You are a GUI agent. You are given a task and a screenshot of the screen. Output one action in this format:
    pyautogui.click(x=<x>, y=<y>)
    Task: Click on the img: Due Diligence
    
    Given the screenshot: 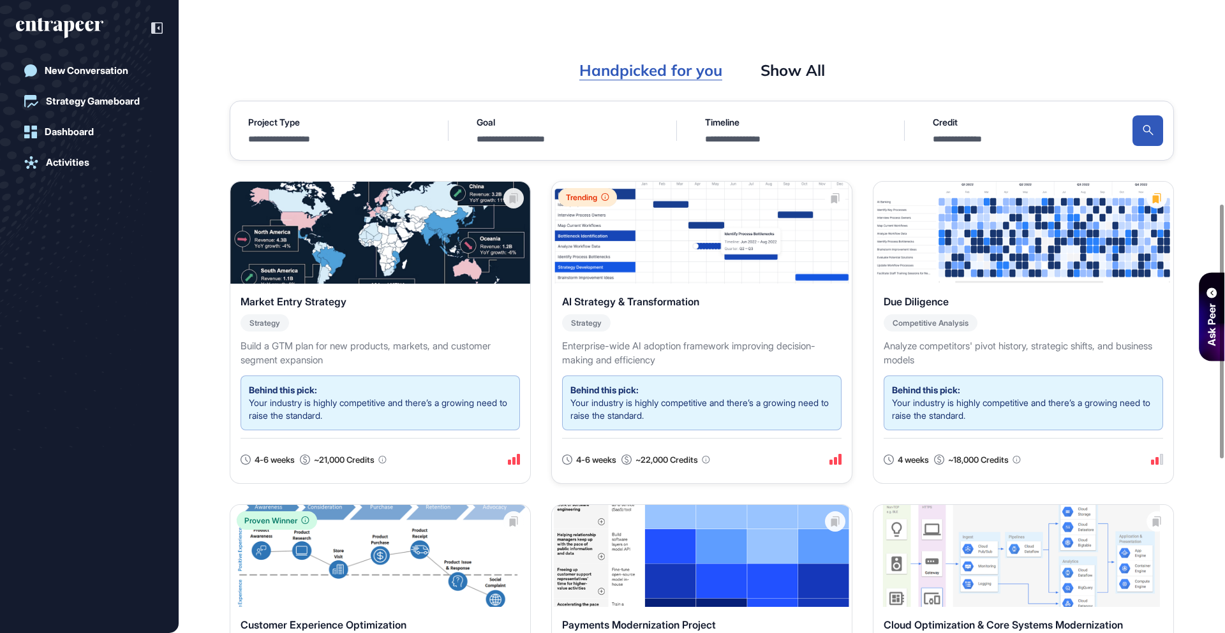 What is the action you would take?
    pyautogui.click(x=1023, y=233)
    